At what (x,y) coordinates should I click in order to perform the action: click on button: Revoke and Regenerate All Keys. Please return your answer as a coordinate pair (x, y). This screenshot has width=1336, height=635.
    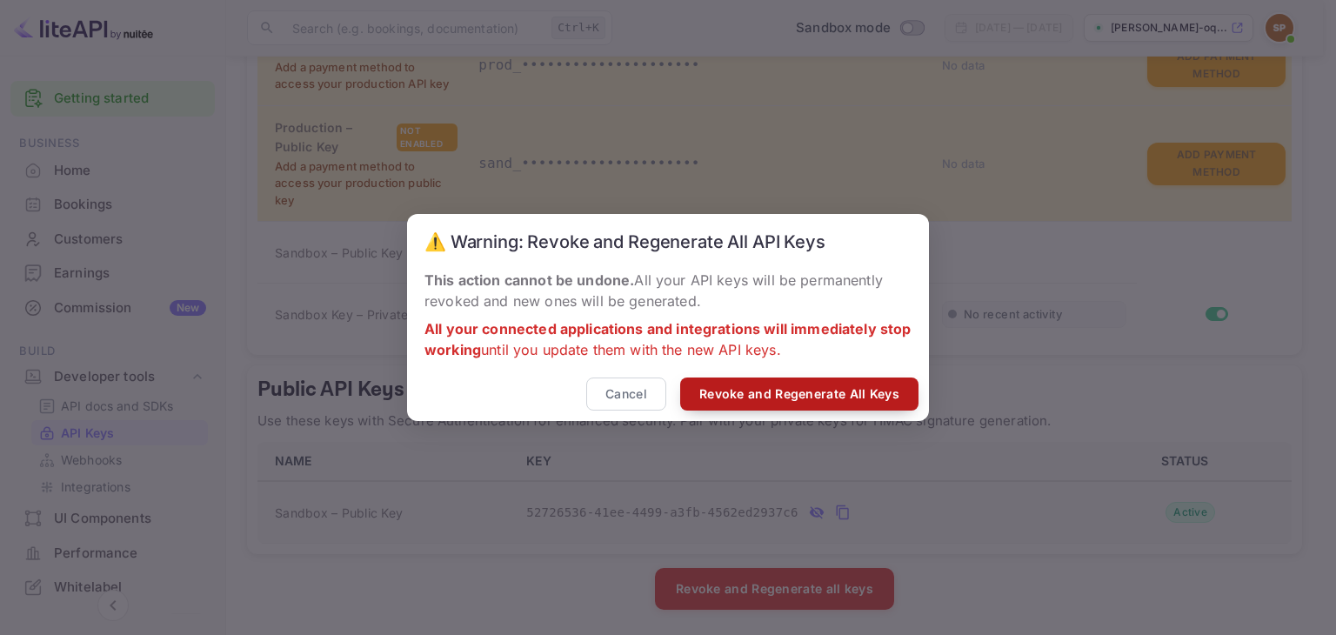
    Looking at the image, I should click on (800, 394).